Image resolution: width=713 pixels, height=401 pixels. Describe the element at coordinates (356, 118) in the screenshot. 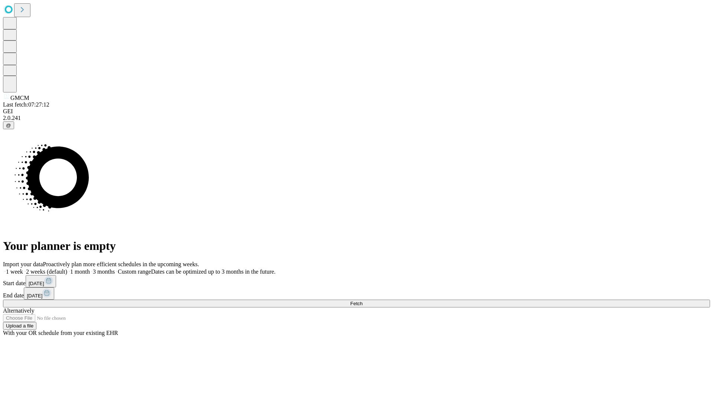

I see `div: 2.0.241` at that location.